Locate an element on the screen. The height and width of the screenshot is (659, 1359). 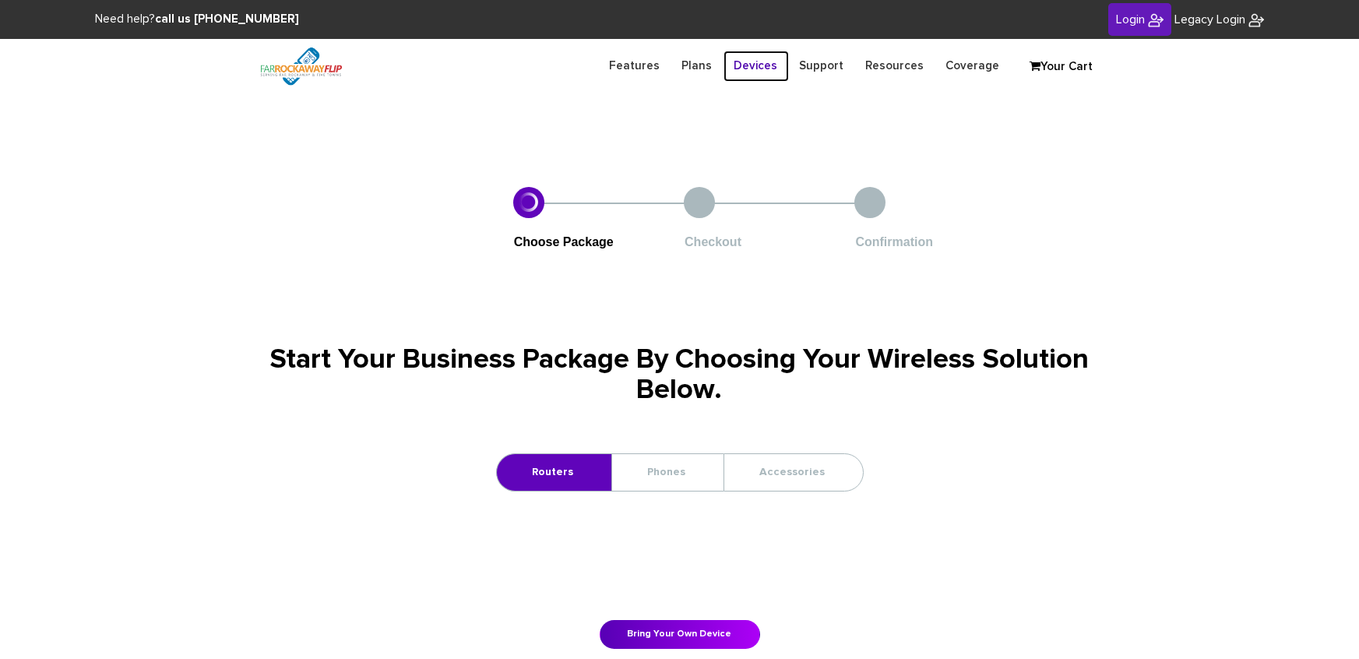
a: Features is located at coordinates (635, 65).